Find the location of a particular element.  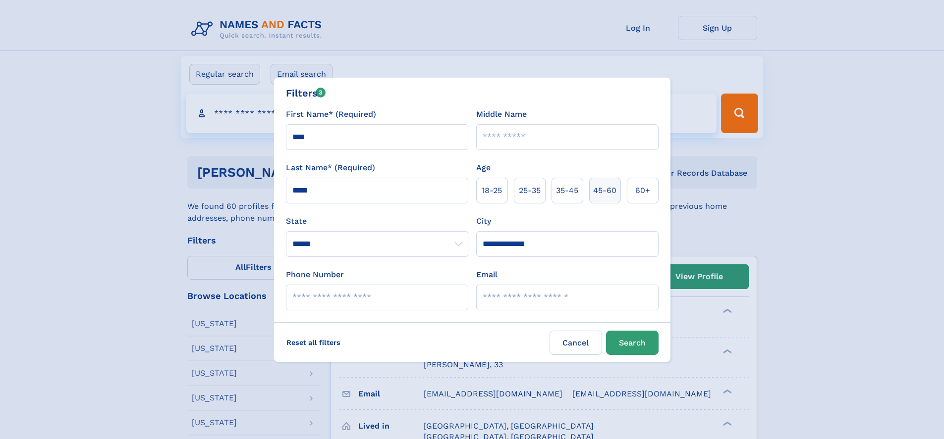

label: Middle Name is located at coordinates (501, 114).